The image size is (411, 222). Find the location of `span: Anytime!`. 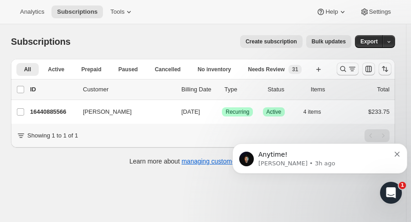

span: Anytime! is located at coordinates (44, 30).